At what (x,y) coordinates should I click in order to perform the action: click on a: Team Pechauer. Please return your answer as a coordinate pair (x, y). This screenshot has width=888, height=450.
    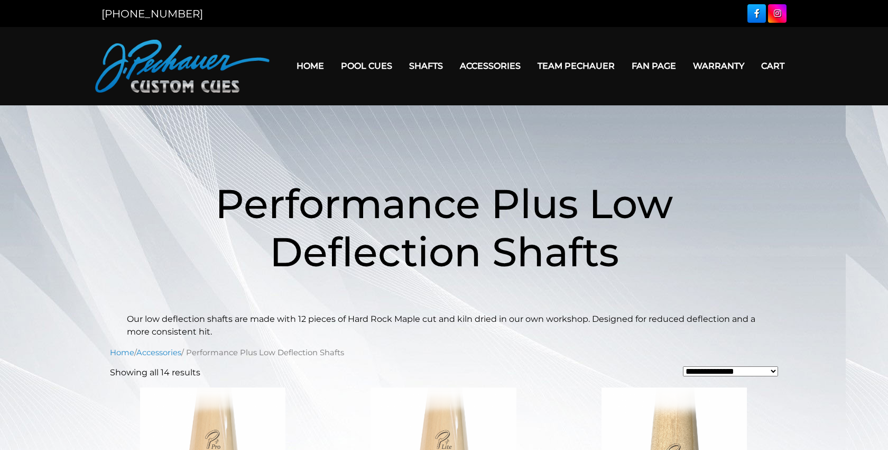
    Looking at the image, I should click on (576, 66).